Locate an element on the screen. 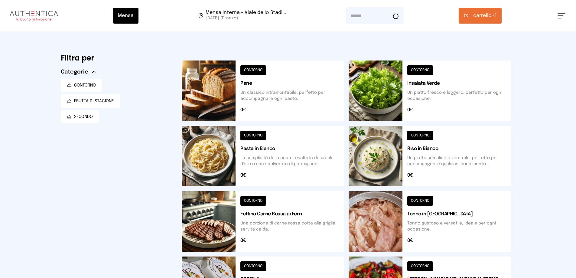 Image resolution: width=576 pixels, height=278 pixels. img: logo.8f33a47.png is located at coordinates (34, 16).